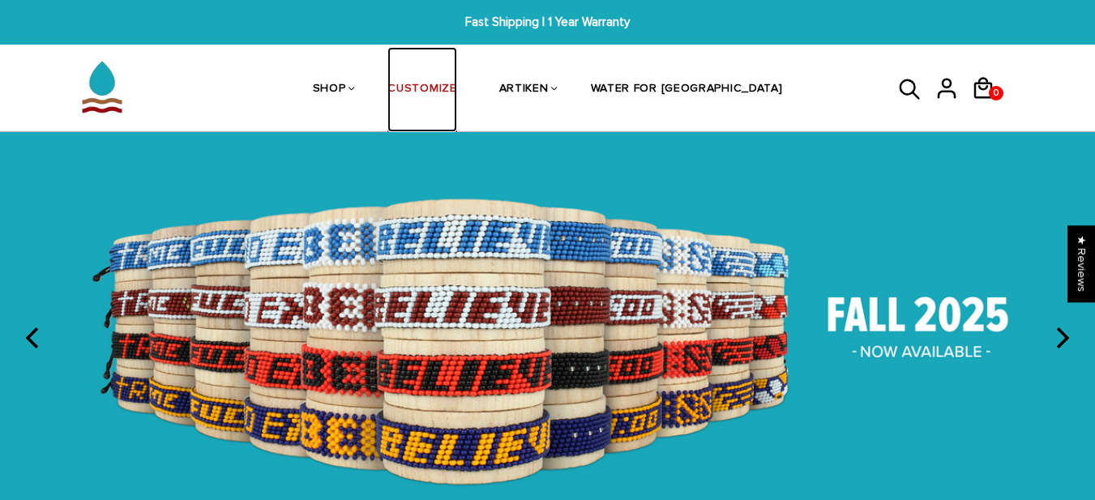  I want to click on div: Click to open Judge.me floating reviews tab, so click(1081, 263).